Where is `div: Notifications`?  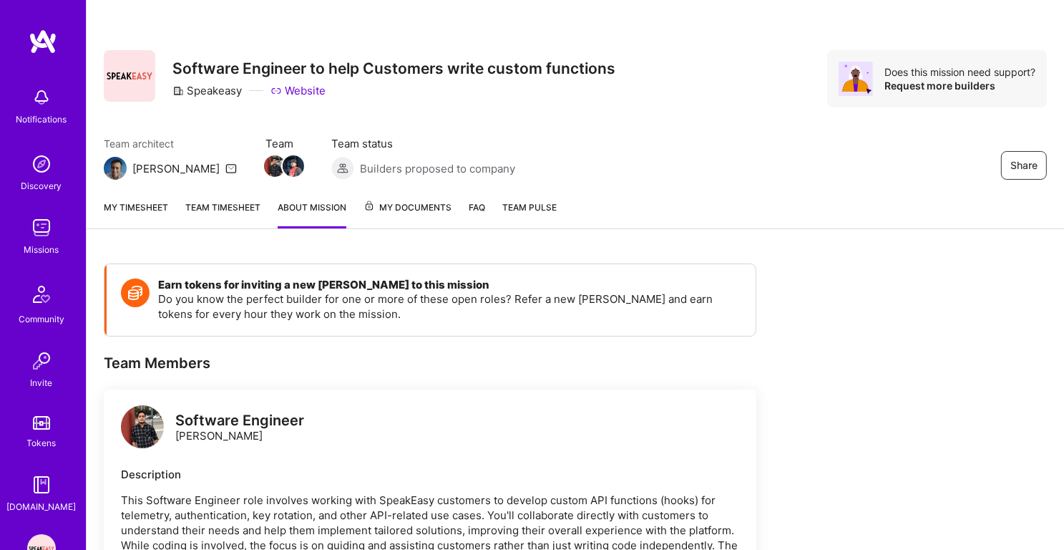 div: Notifications is located at coordinates (42, 119).